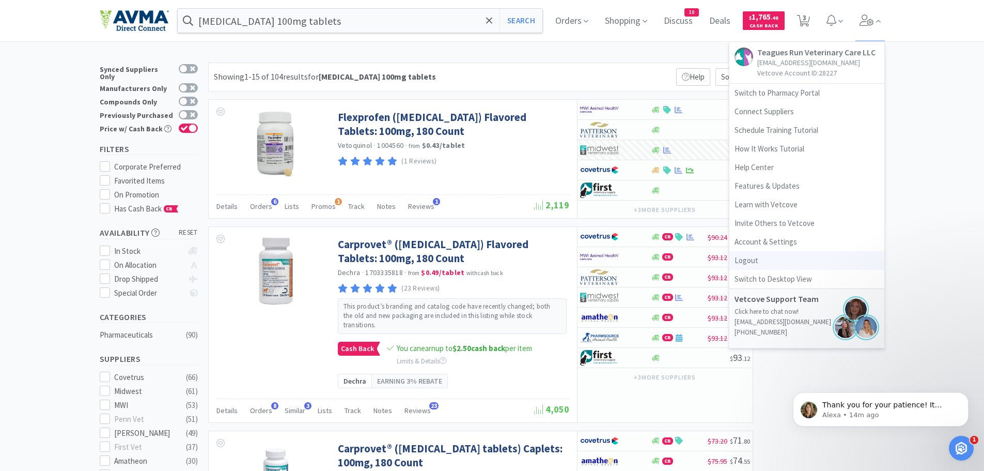 The height and width of the screenshot is (471, 984). What do you see at coordinates (866, 327) in the screenshot?
I see `img: bridget.png` at bounding box center [866, 327].